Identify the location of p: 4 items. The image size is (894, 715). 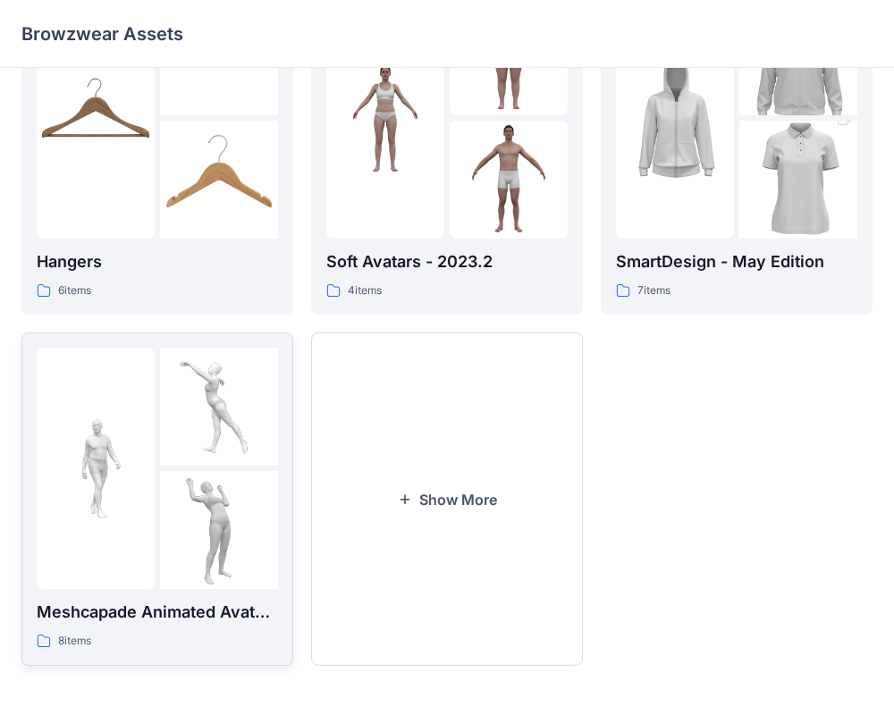
(365, 290).